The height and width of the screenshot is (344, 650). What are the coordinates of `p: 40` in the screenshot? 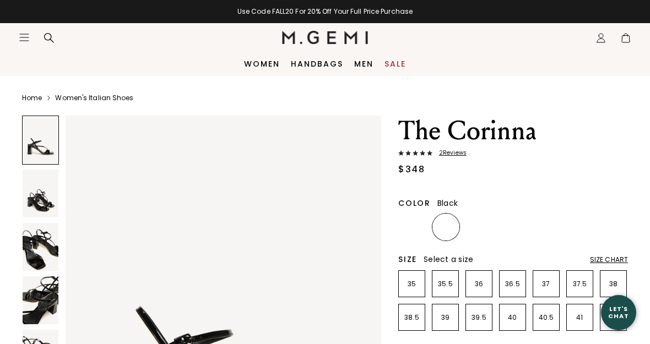 It's located at (512, 318).